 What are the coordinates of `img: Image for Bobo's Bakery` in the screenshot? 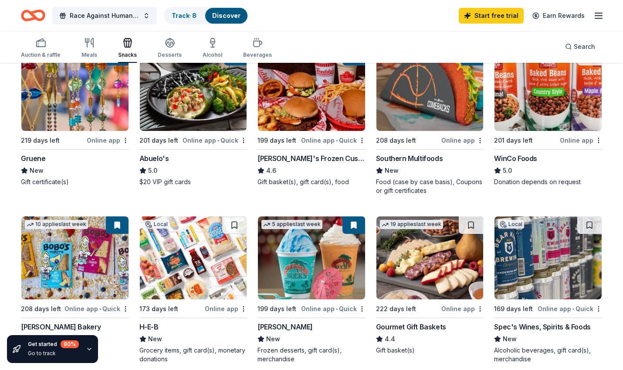 It's located at (75, 258).